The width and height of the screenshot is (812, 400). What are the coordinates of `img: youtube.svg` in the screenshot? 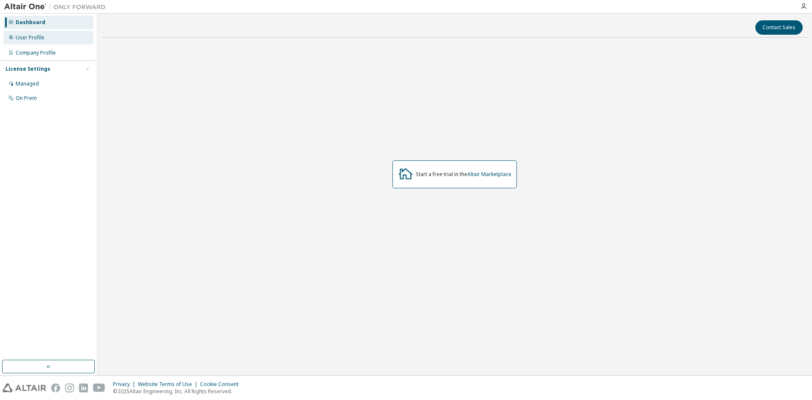 It's located at (99, 388).